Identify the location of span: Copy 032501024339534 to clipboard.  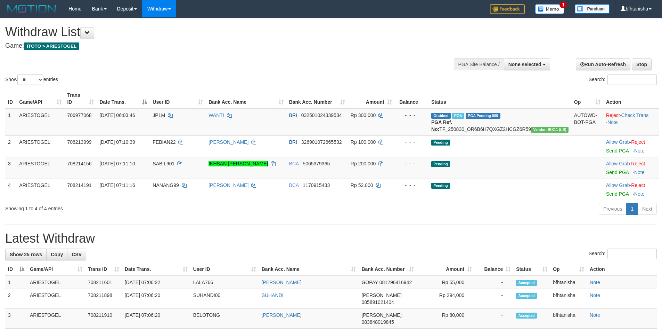
(322, 115).